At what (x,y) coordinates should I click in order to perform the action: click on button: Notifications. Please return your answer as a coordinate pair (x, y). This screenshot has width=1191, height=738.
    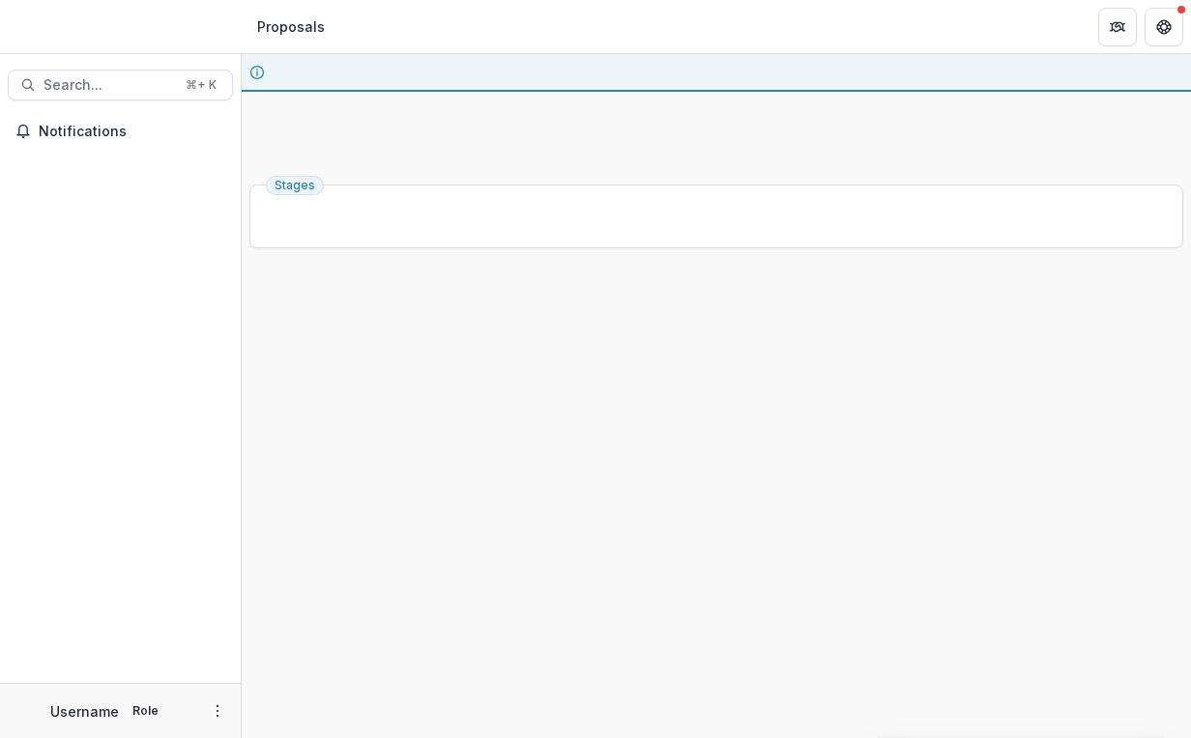
    Looking at the image, I should click on (120, 131).